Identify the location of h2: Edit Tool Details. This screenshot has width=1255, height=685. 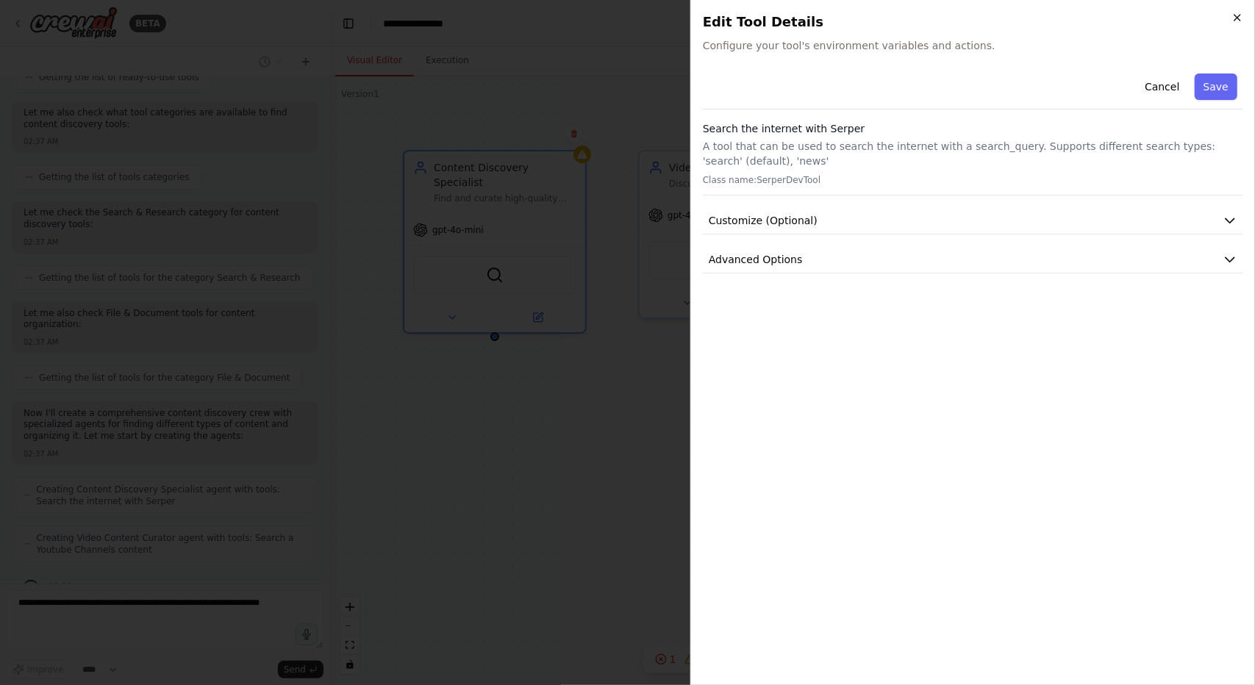
(973, 22).